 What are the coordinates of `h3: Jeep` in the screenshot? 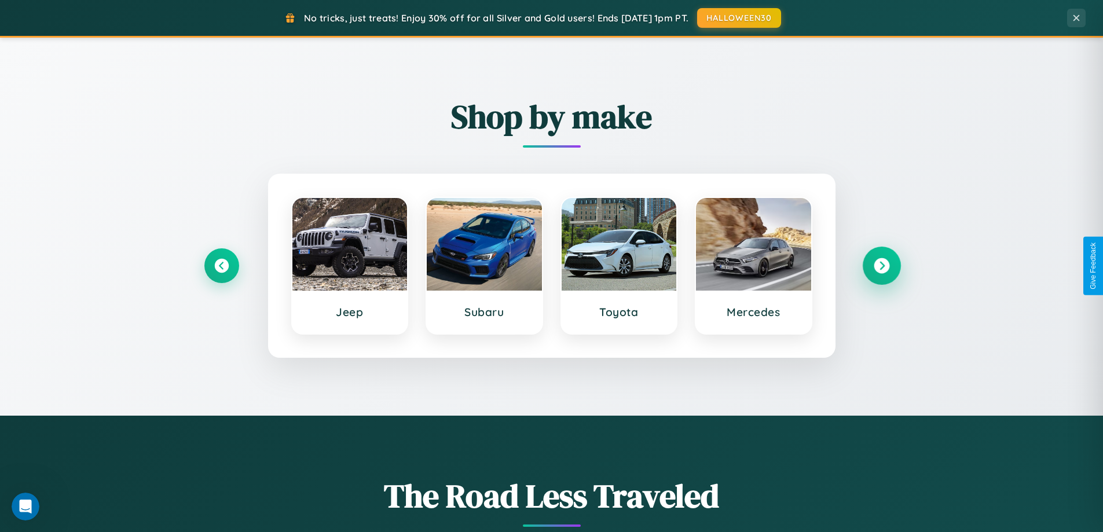 It's located at (350, 312).